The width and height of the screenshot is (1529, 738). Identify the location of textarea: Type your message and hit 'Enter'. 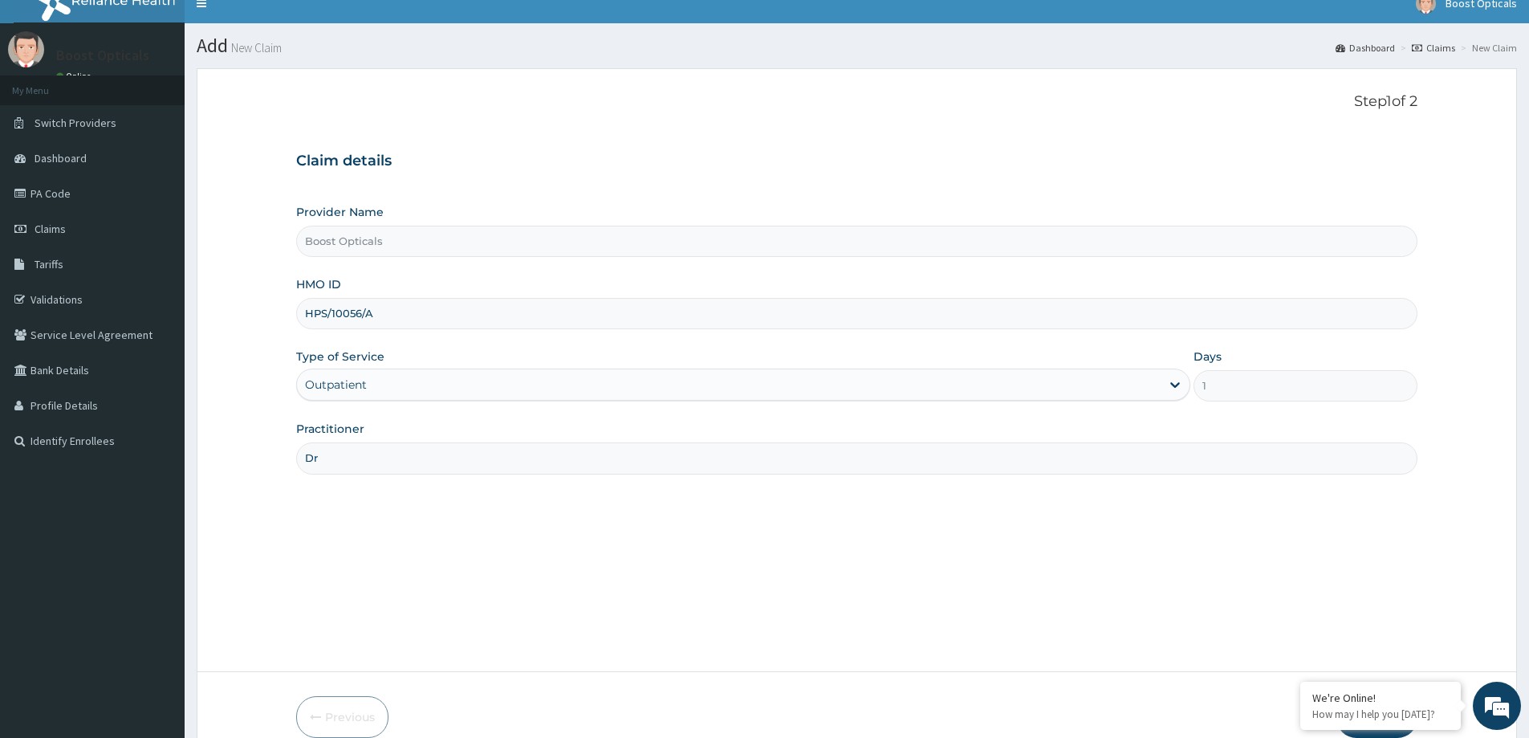
(157, 466).